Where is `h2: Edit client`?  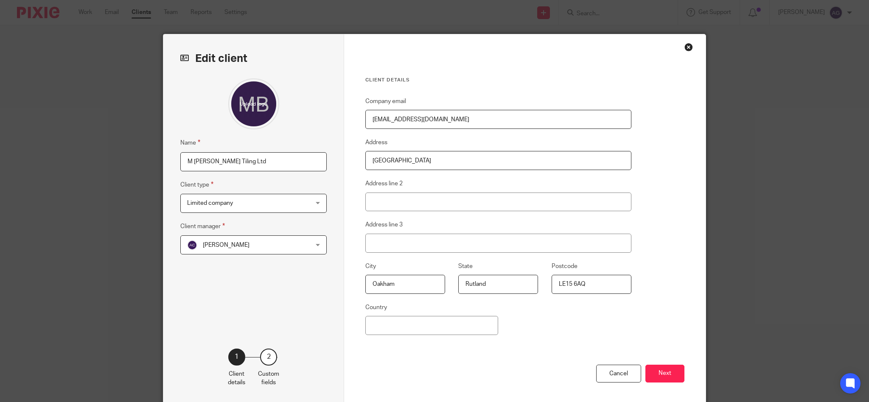
h2: Edit client is located at coordinates (253, 59).